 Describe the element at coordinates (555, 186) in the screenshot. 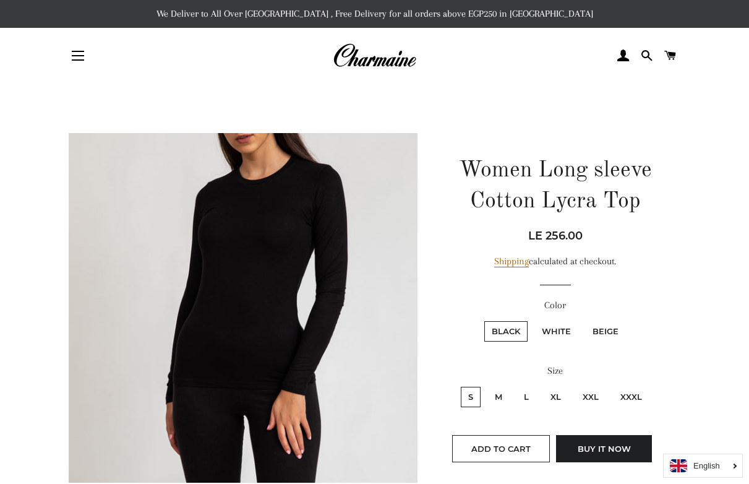

I see `h1: Women Long sleeve Cotton Lycra Top` at that location.